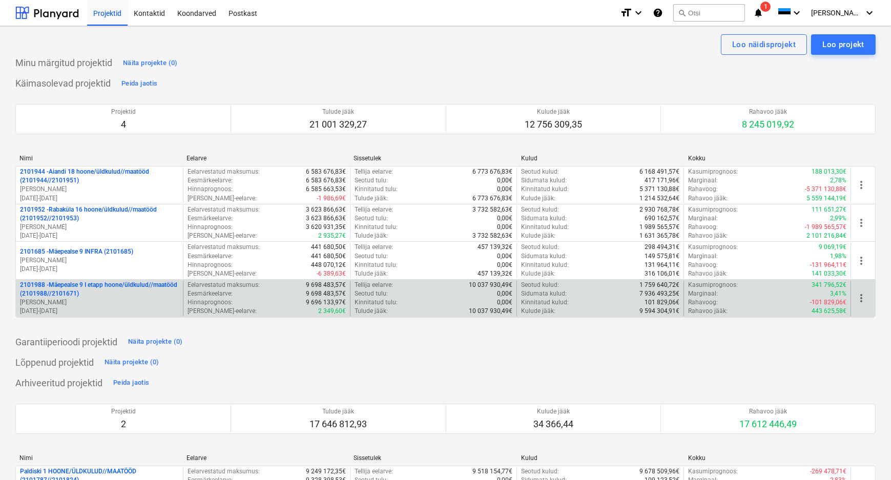 Image resolution: width=891 pixels, height=480 pixels. Describe the element at coordinates (833, 247) in the screenshot. I see `p: 9 069,19€` at that location.